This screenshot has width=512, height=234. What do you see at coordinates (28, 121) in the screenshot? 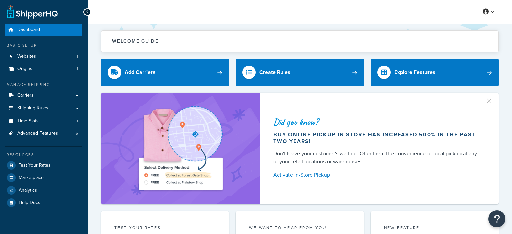
I see `span: Time Slots` at bounding box center [28, 121].